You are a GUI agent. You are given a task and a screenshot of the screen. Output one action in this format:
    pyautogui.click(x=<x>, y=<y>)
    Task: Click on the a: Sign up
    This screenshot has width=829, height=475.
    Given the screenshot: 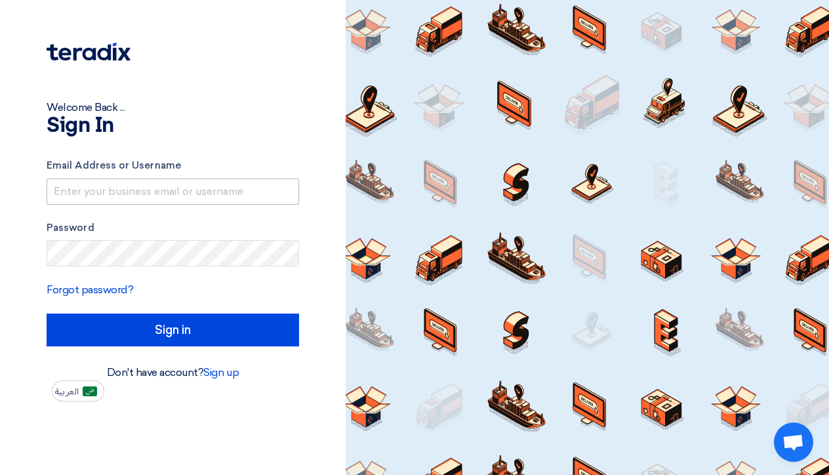 What is the action you would take?
    pyautogui.click(x=221, y=372)
    